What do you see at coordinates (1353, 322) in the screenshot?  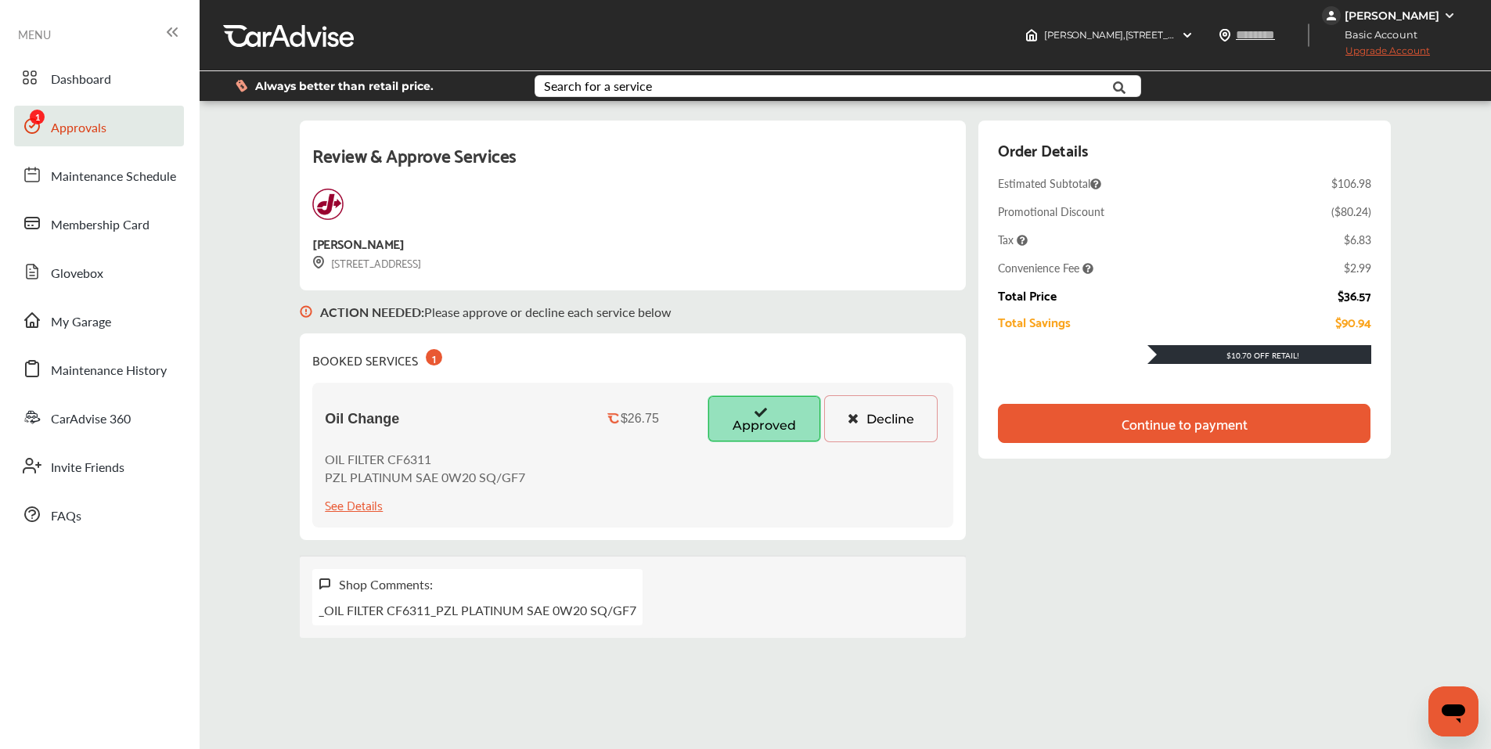 I see `div: $90.94` at bounding box center [1353, 322].